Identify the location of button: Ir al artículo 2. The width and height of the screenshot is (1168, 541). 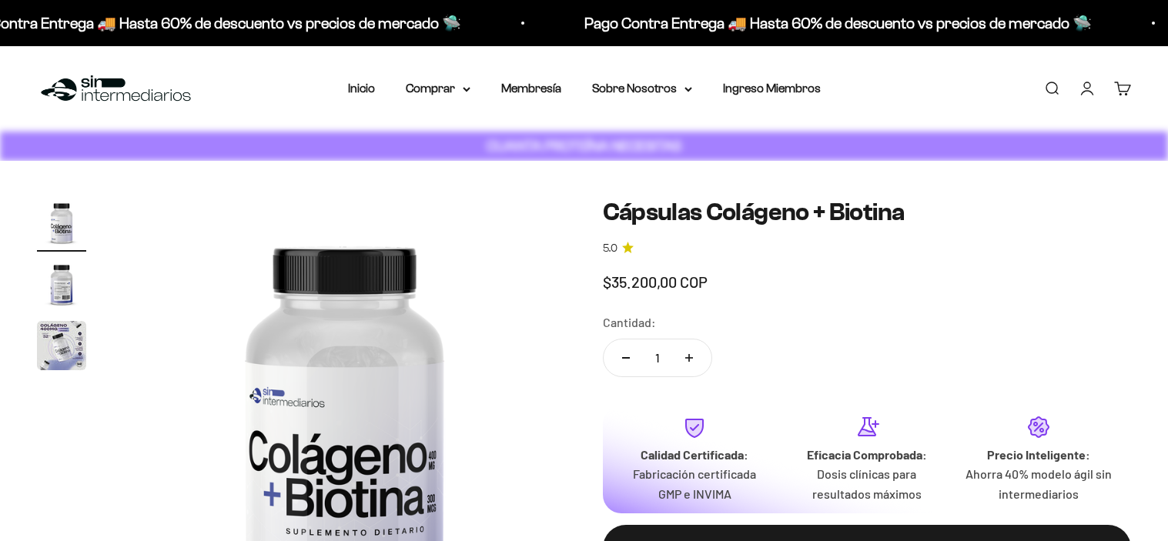
(62, 286).